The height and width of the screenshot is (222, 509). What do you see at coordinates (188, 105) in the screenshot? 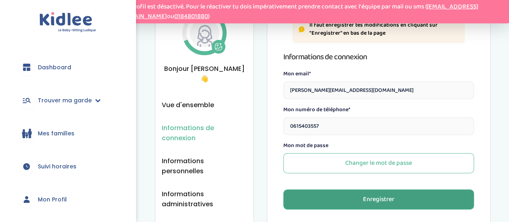
I see `span: Vue d'ensemble` at bounding box center [188, 105].